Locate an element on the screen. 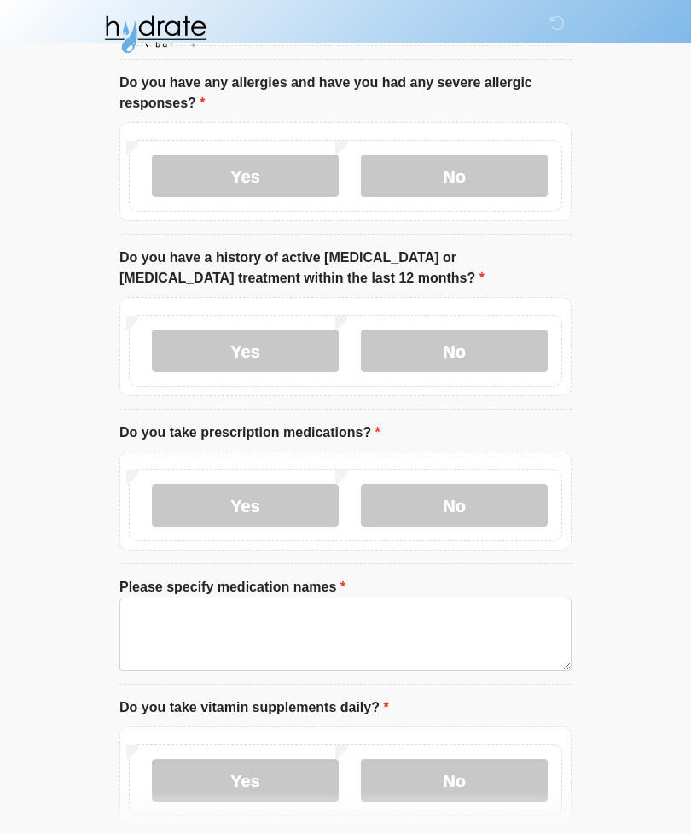 This screenshot has width=691, height=834. label: Please specify medication names is located at coordinates (232, 587).